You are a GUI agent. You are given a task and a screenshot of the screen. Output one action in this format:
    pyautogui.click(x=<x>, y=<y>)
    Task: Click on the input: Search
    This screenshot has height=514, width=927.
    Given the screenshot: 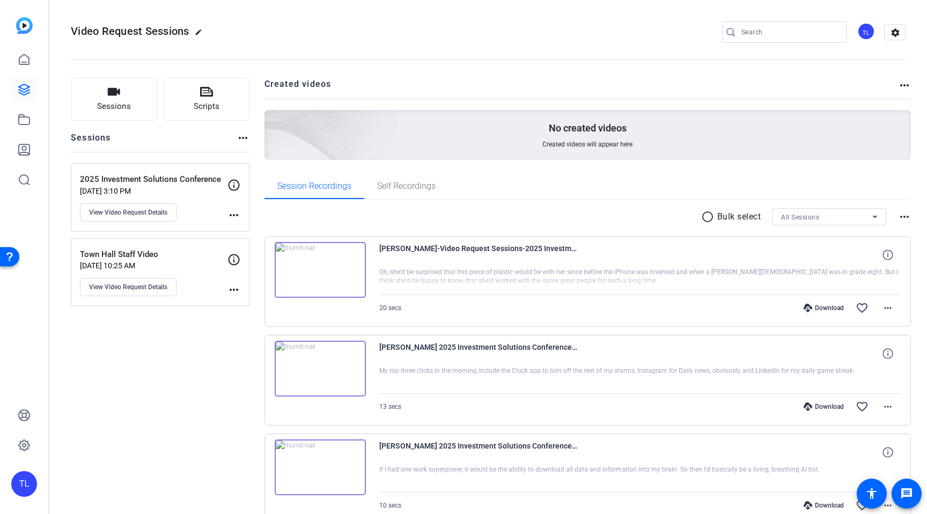 What is the action you would take?
    pyautogui.click(x=790, y=32)
    